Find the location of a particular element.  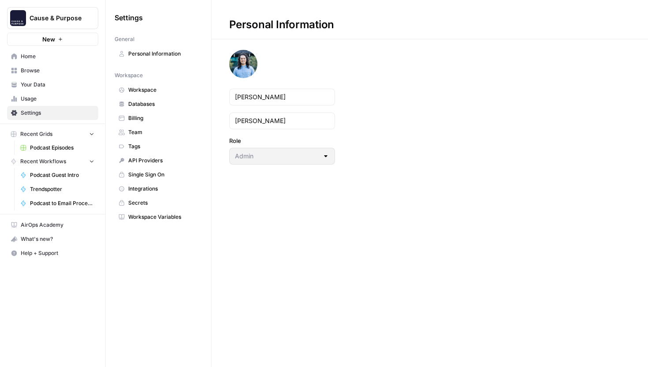

span: Podcast to Email Processor is located at coordinates (62, 203).